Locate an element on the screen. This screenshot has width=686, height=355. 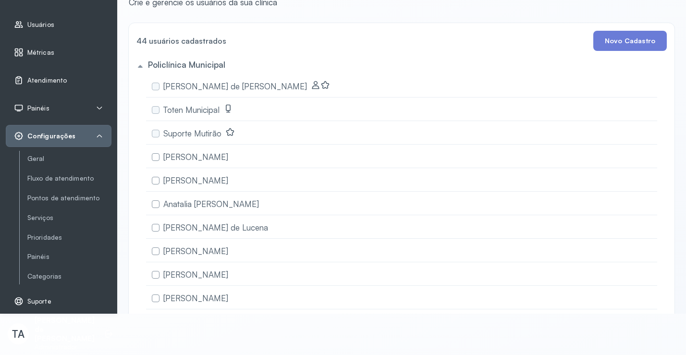
a: Categorias is located at coordinates (69, 276).